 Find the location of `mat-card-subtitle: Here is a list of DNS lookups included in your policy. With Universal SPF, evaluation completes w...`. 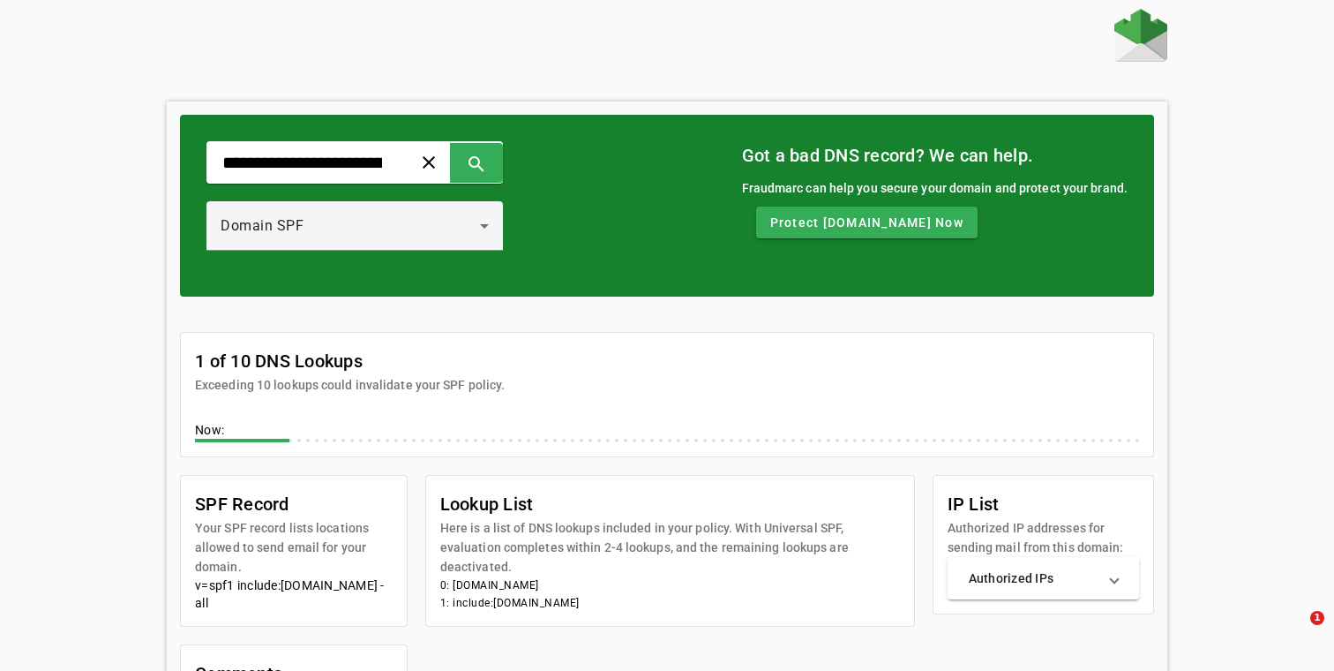

mat-card-subtitle: Here is a list of DNS lookups included in your policy. With Universal SPF, evaluation completes w... is located at coordinates (670, 547).